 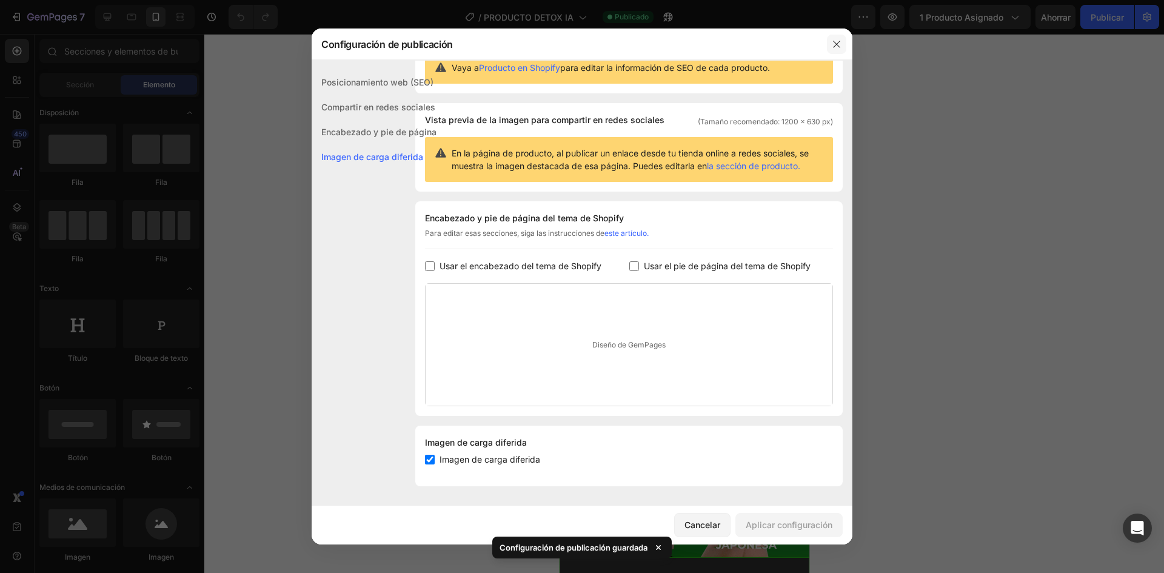 What do you see at coordinates (629, 344) in the screenshot?
I see `font: Diseño de GemPages` at bounding box center [629, 344].